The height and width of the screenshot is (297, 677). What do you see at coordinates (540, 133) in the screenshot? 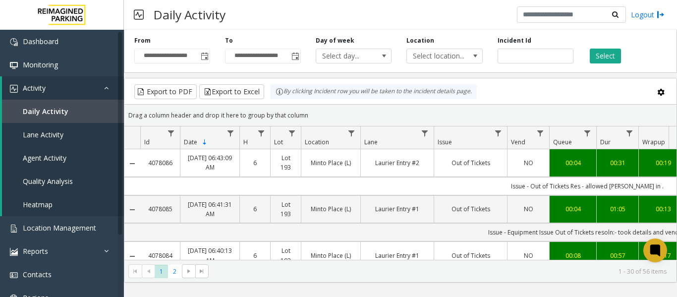
I see `a: Vend Filter Menu` at bounding box center [540, 133].